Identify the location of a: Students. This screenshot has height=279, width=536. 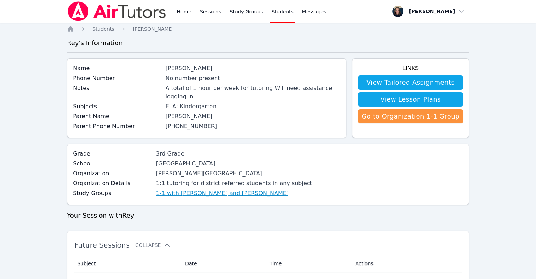
(103, 29).